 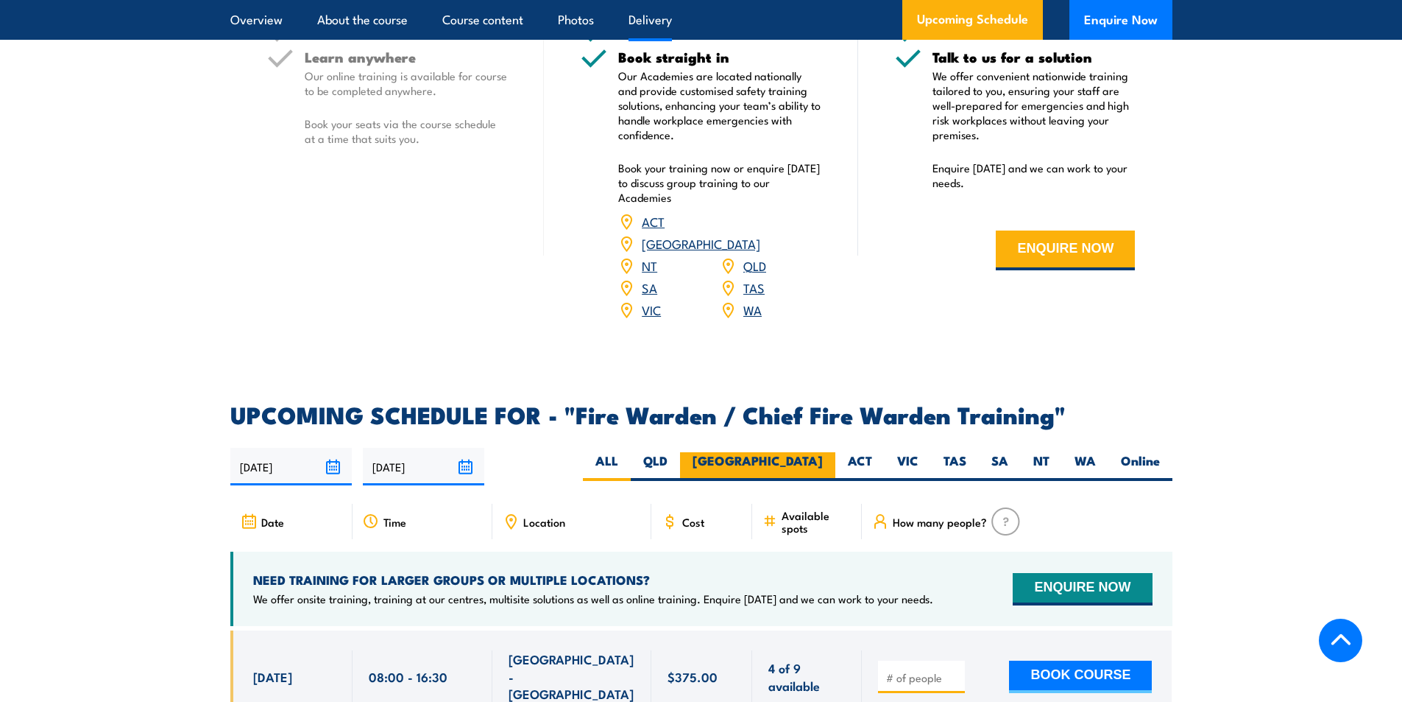 I want to click on span: Cost, so click(x=693, y=521).